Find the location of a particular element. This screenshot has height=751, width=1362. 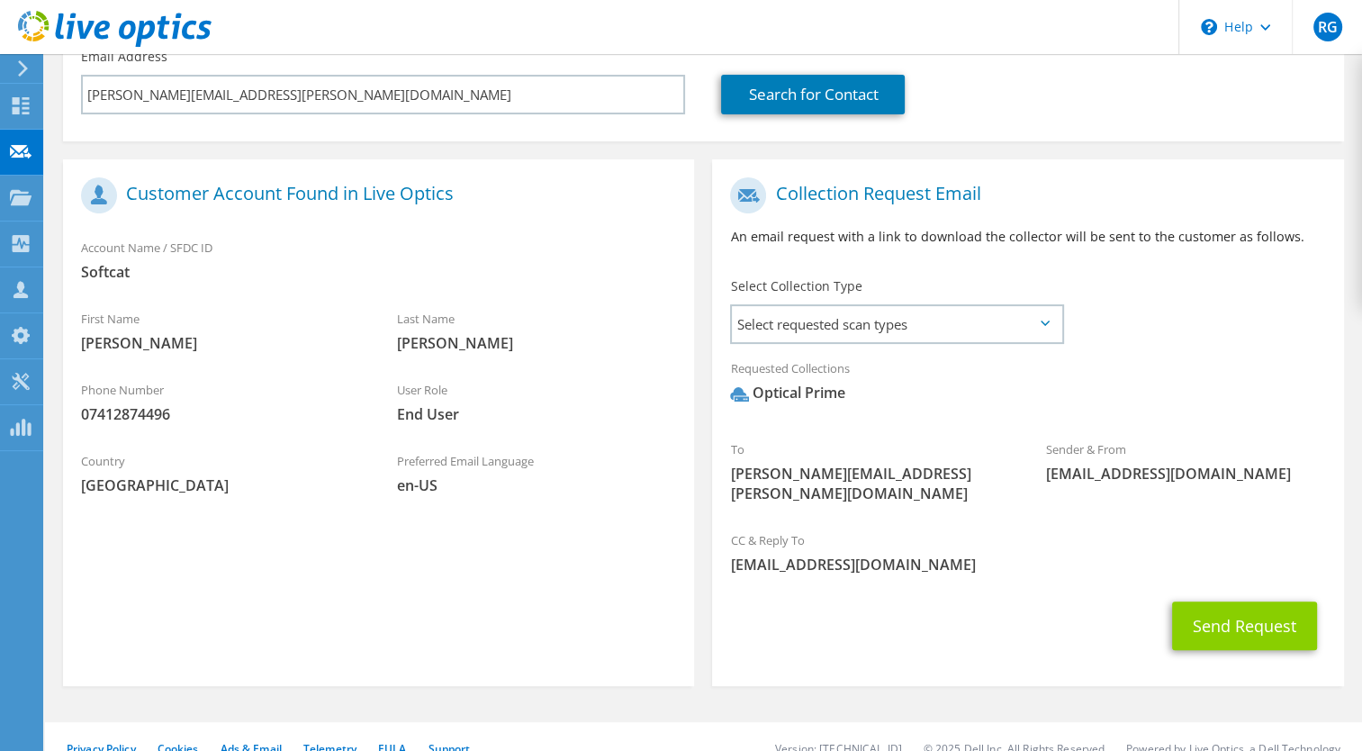

h1: Customer Account Found in Live Optics is located at coordinates (374, 195).